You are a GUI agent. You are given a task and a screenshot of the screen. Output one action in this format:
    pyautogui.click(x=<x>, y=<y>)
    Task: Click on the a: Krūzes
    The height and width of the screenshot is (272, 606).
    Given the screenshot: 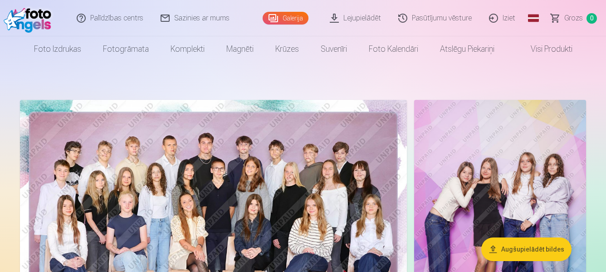 What is the action you would take?
    pyautogui.click(x=287, y=49)
    